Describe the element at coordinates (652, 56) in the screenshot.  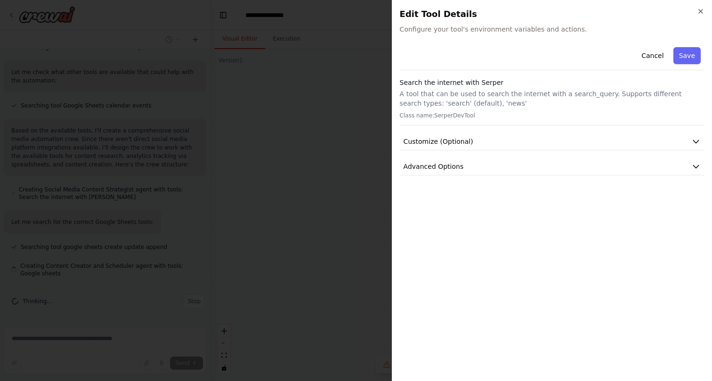
I see `button: Cancel` at that location.